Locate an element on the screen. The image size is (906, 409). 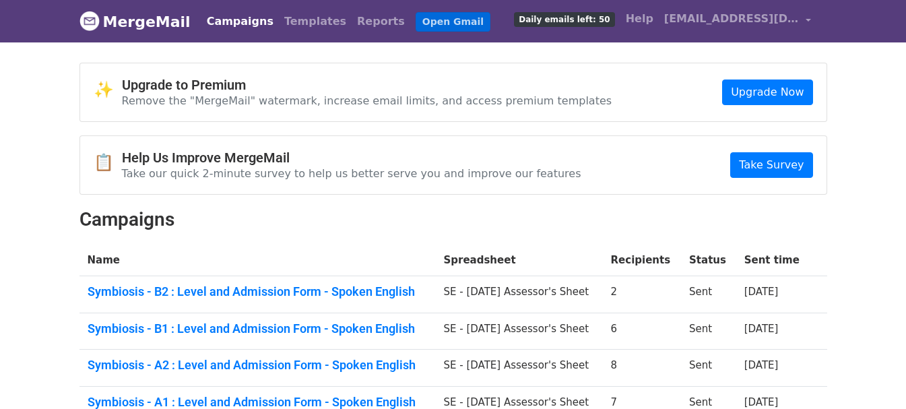
th: Name is located at coordinates (257, 260).